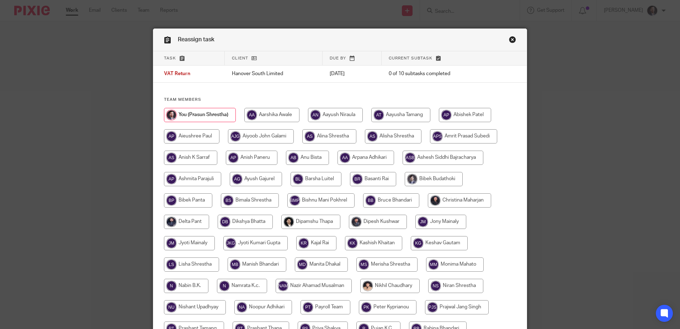  I want to click on span: Reassign task, so click(196, 39).